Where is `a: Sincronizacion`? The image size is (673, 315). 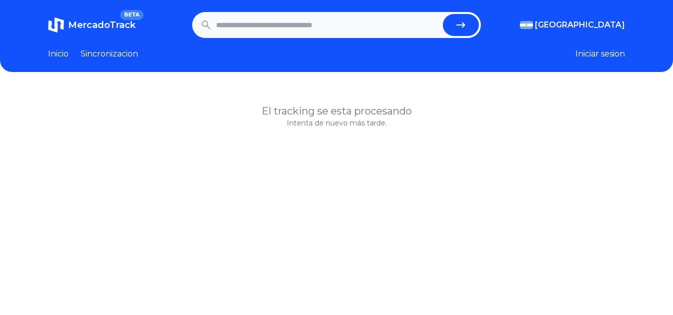 a: Sincronizacion is located at coordinates (109, 54).